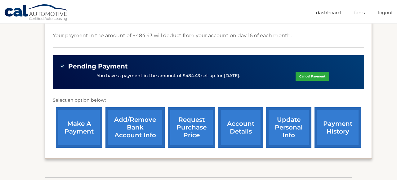 The image size is (397, 180). I want to click on span: Pending Payment, so click(98, 66).